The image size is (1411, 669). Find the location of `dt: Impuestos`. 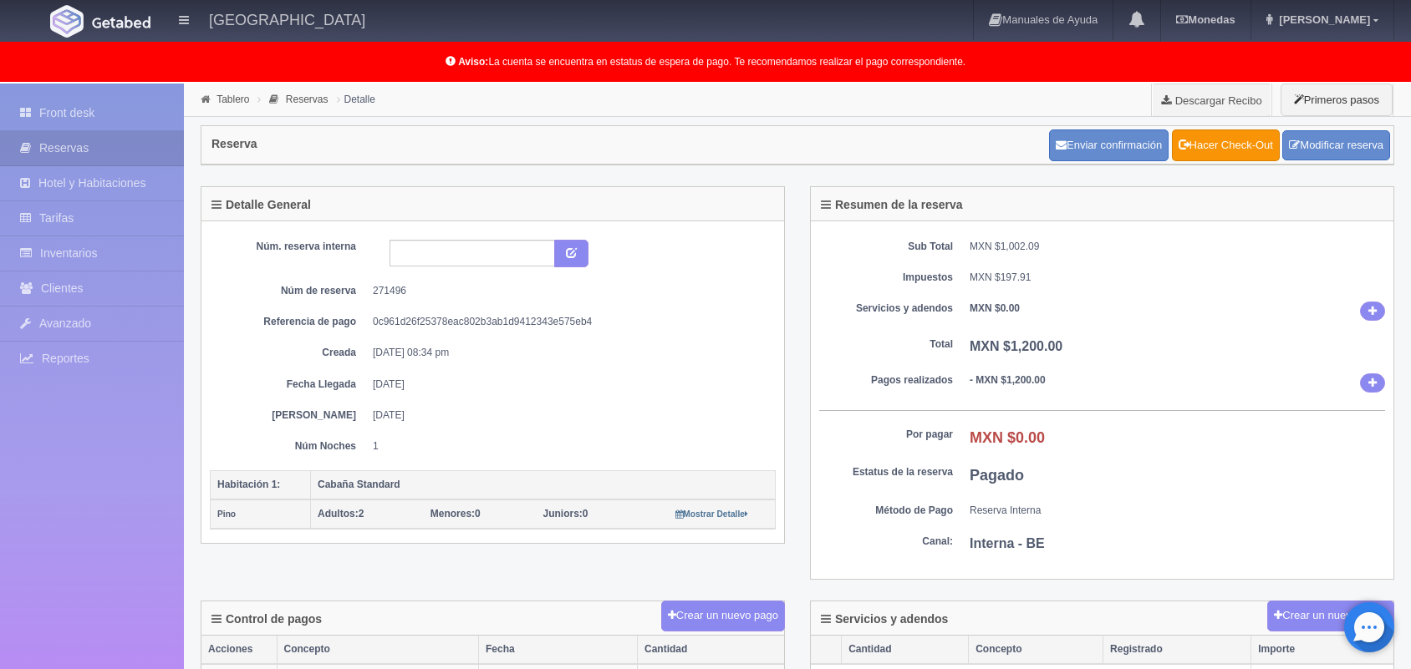

dt: Impuestos is located at coordinates (886, 277).